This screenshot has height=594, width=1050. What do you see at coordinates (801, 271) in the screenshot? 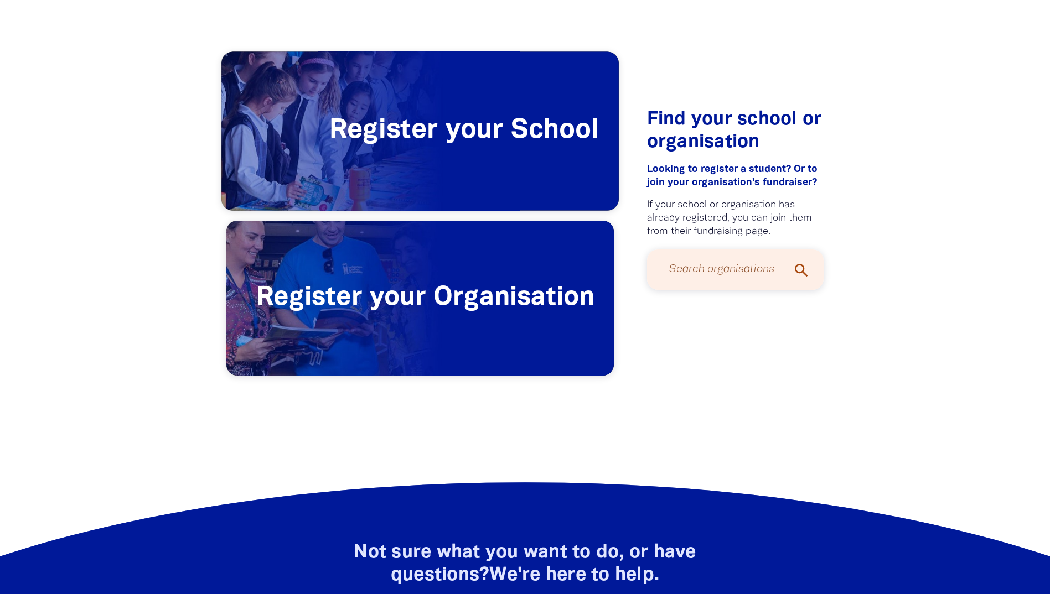
I see `i: search` at bounding box center [801, 271].